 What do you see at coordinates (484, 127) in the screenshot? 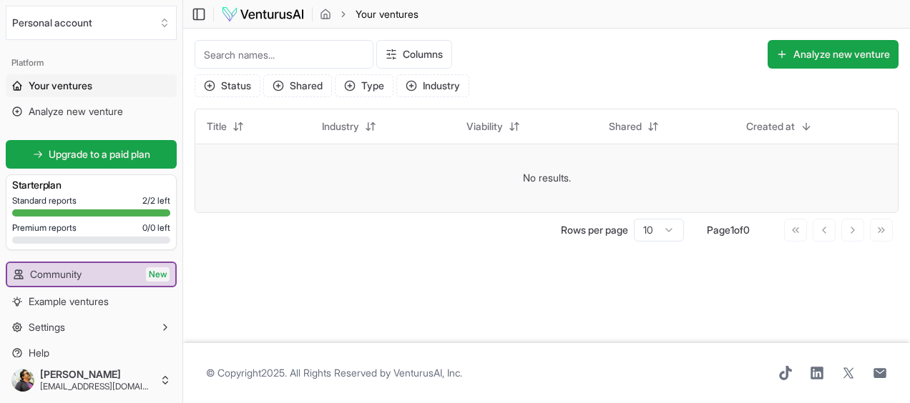
I see `span: Viability` at bounding box center [484, 127].